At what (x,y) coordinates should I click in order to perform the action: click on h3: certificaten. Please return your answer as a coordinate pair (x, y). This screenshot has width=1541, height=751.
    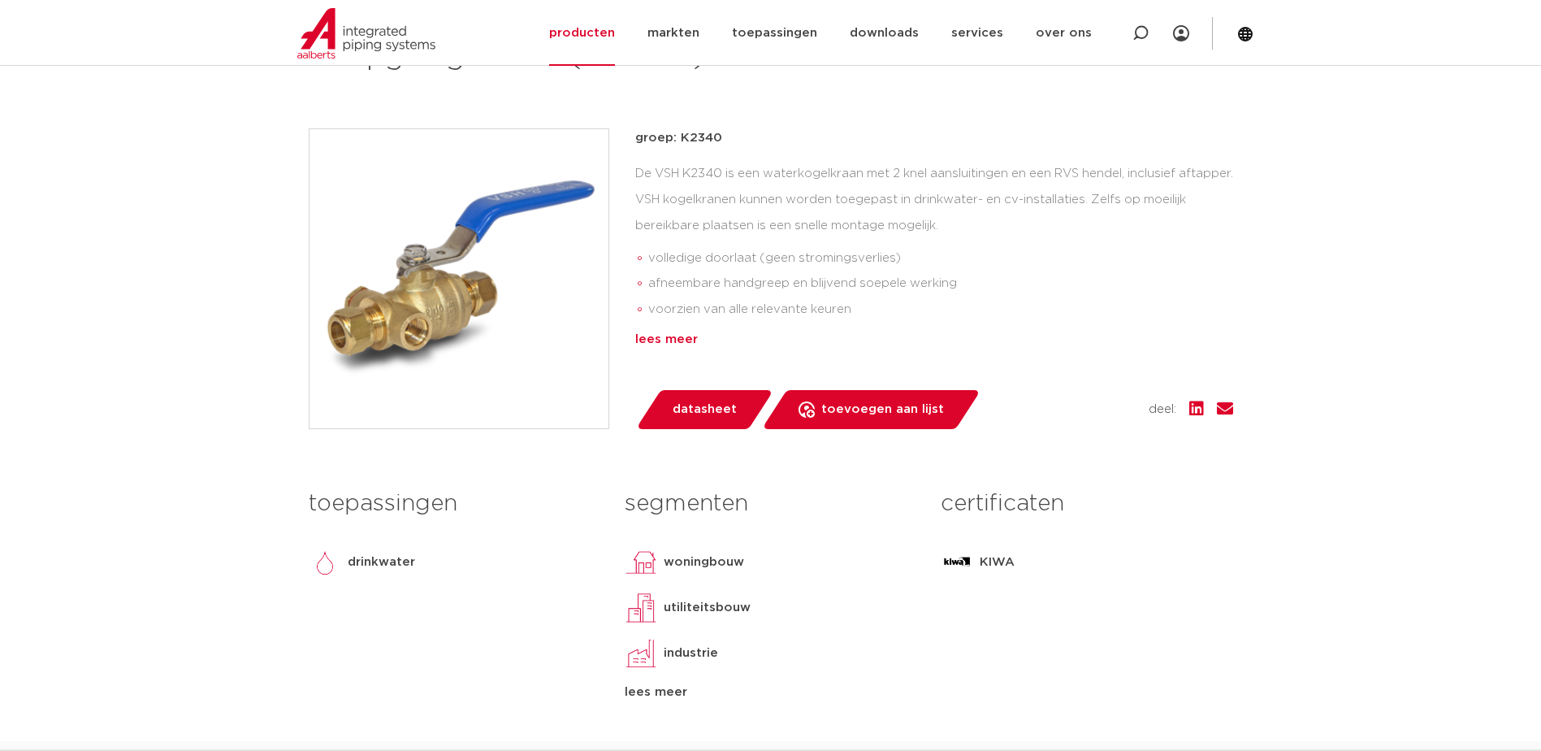
    Looking at the image, I should click on (1086, 504).